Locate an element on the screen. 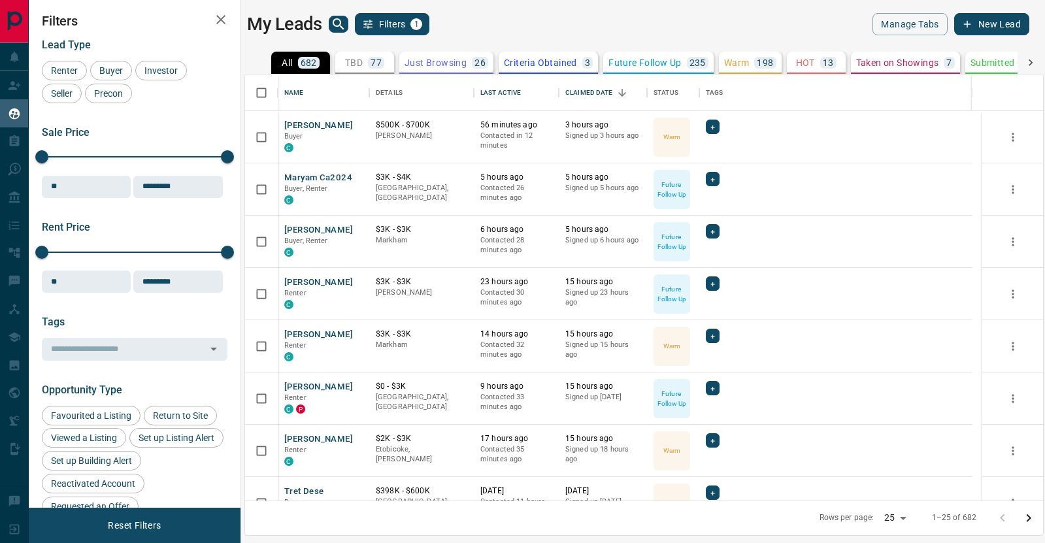  p: Signed up 5 hours ago is located at coordinates (603, 188).